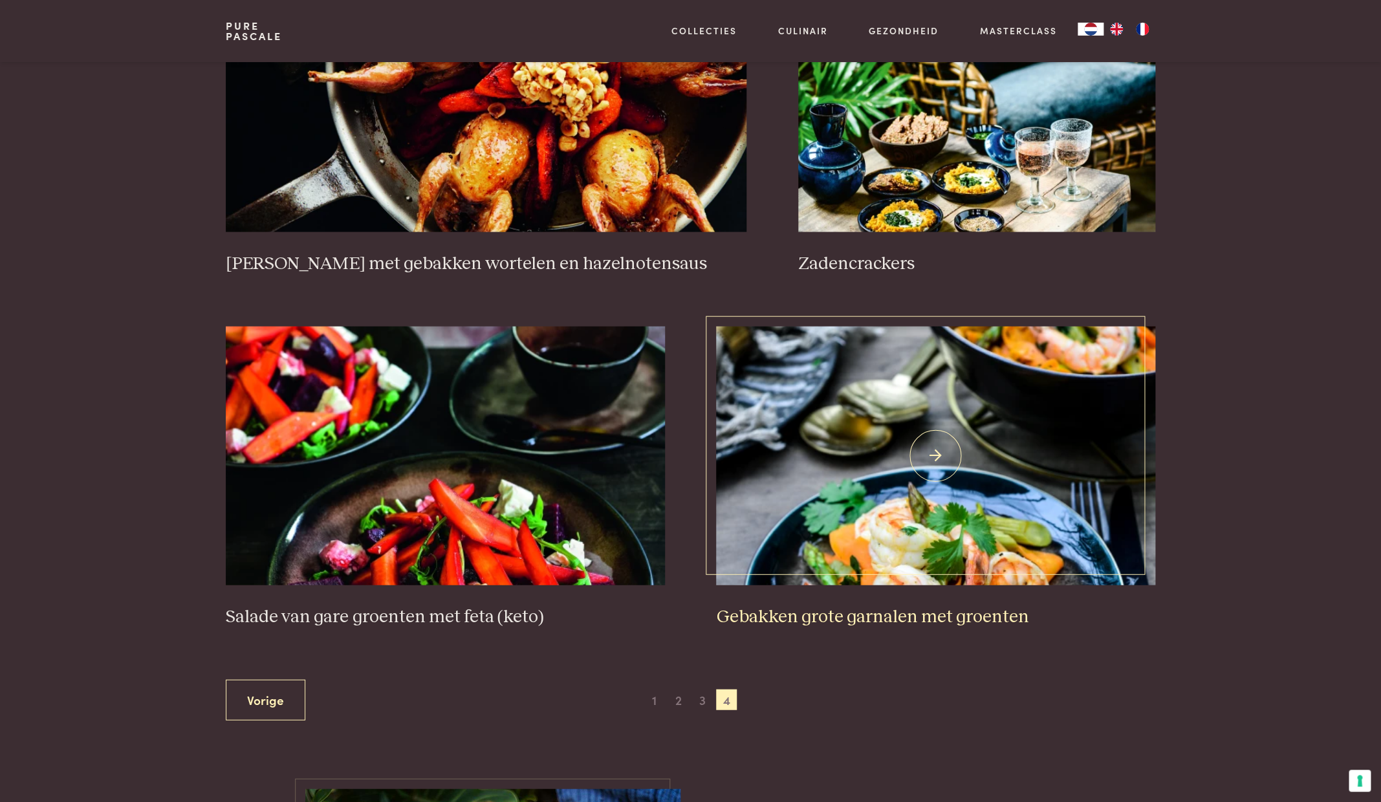 Image resolution: width=1381 pixels, height=802 pixels. I want to click on img: Gebakken grote garnalen met groenten, so click(935, 455).